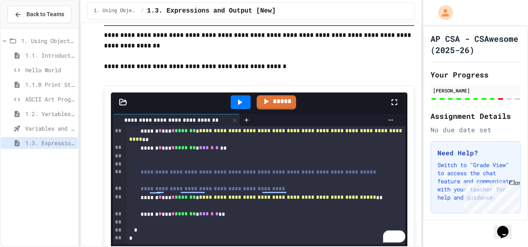 Image resolution: width=528 pixels, height=247 pixels. I want to click on div: No due date set, so click(475, 130).